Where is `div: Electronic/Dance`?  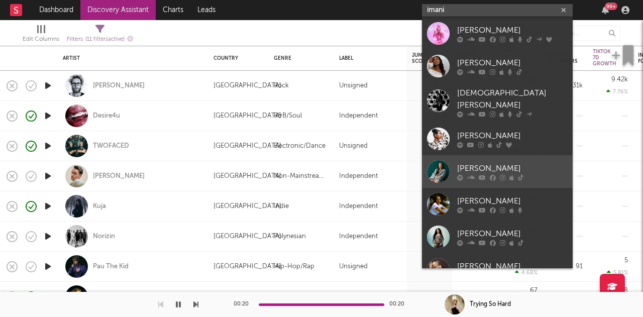 div: Electronic/Dance is located at coordinates (299, 146).